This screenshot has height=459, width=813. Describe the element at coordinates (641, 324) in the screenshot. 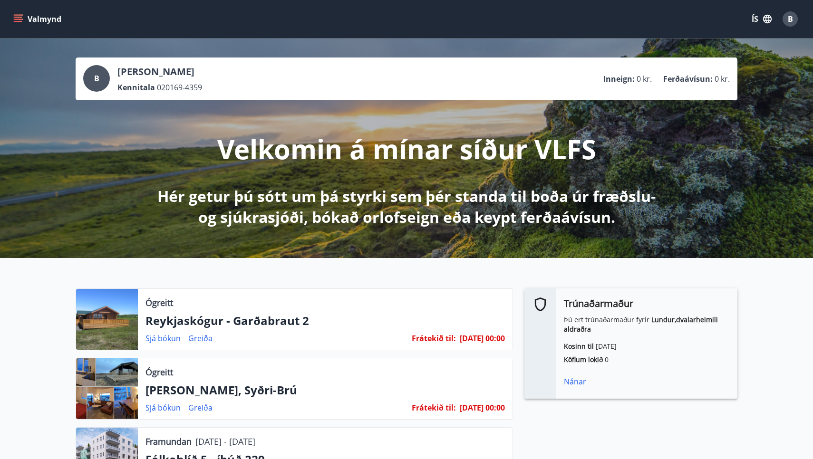

I see `strong: Lundur,dvalarheimili aldraðra` at that location.